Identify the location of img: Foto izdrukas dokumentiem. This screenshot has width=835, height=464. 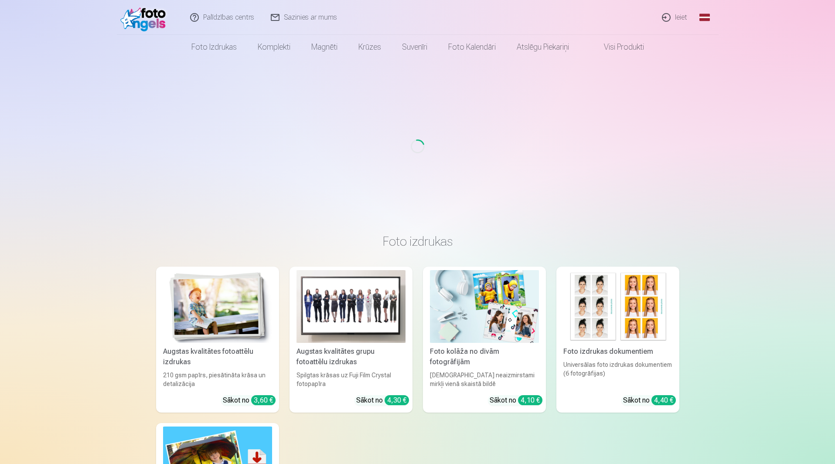
(618, 306).